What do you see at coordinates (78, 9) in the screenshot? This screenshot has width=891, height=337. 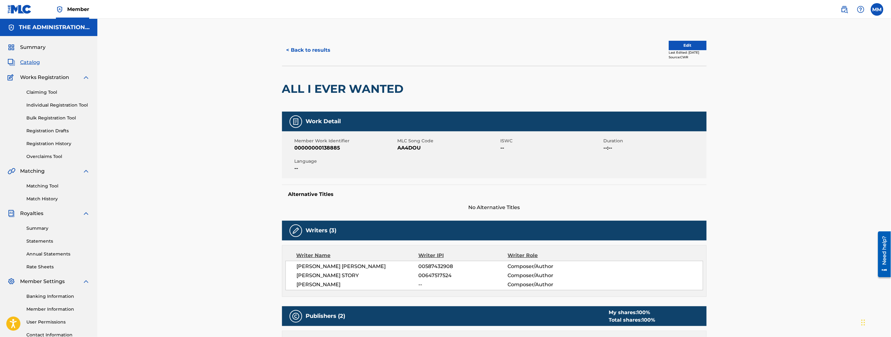 I see `span: Member` at bounding box center [78, 9].